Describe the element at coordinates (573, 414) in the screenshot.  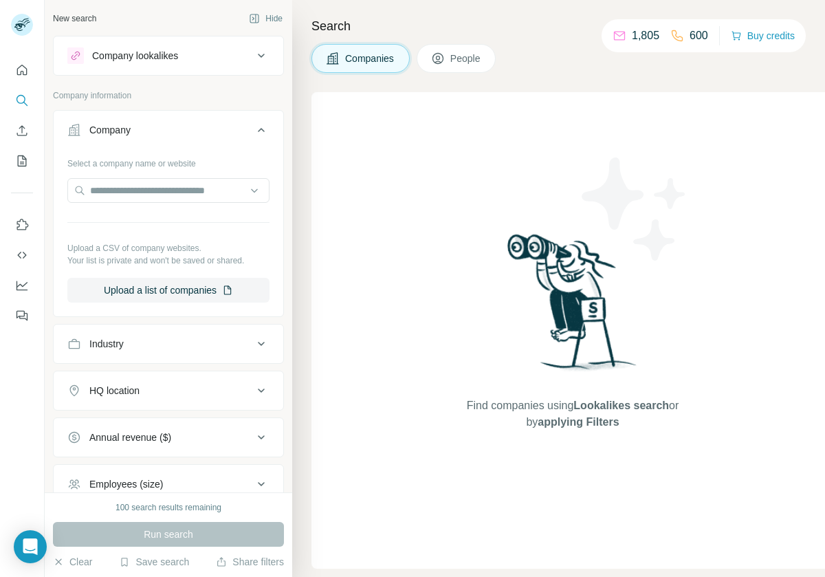
I see `span: Find companies using or by` at that location.